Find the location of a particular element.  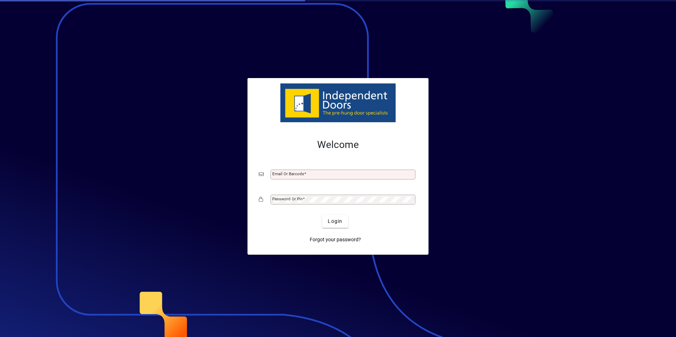

button: Login is located at coordinates (335, 222).